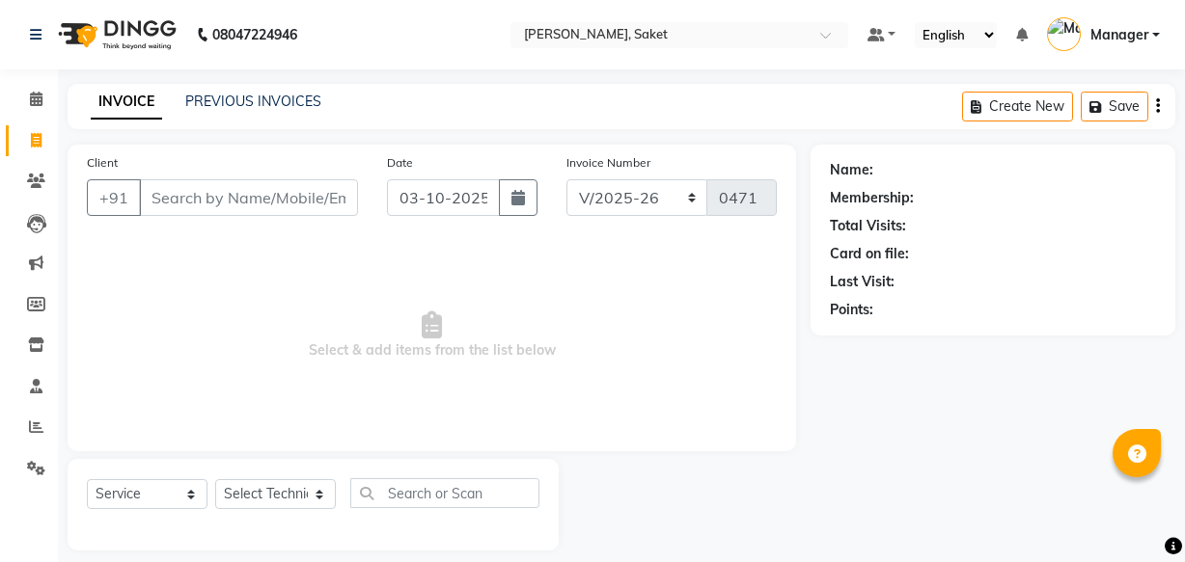 The width and height of the screenshot is (1185, 562). I want to click on div: Card on file:, so click(869, 254).